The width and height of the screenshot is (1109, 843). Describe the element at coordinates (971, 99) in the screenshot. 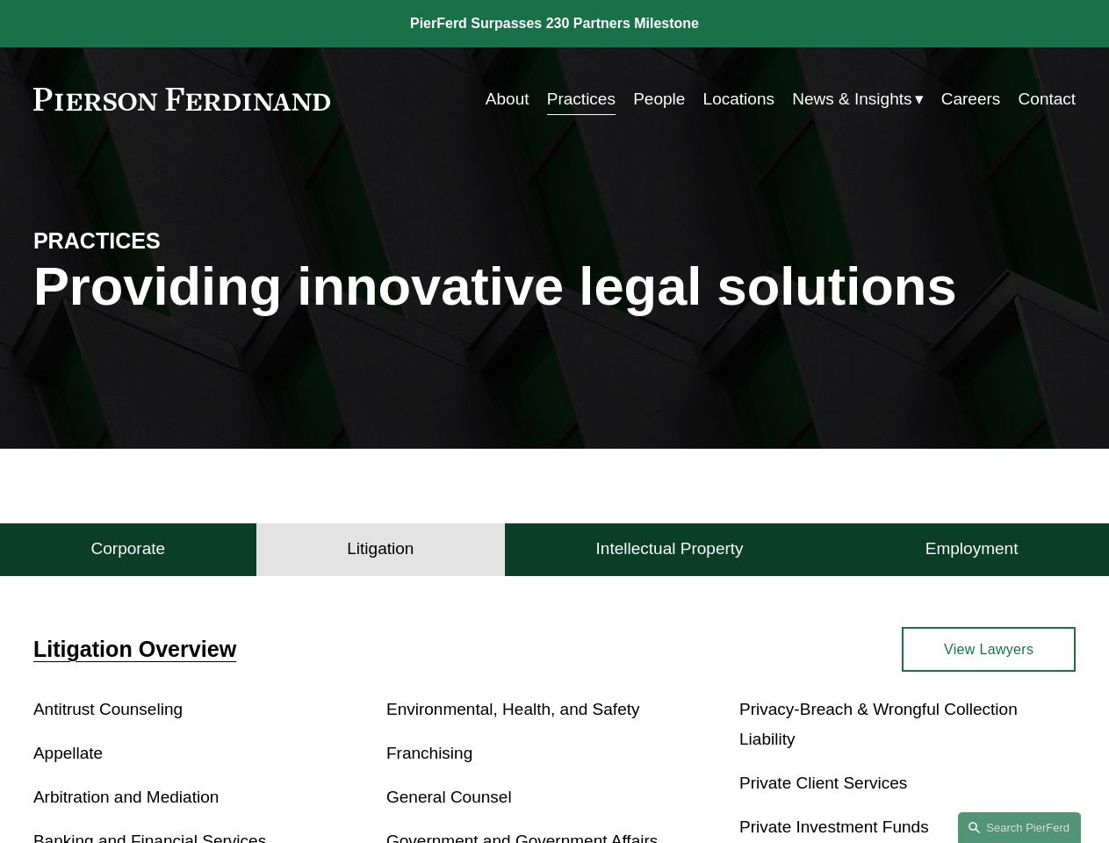

I see `a: Careers` at that location.